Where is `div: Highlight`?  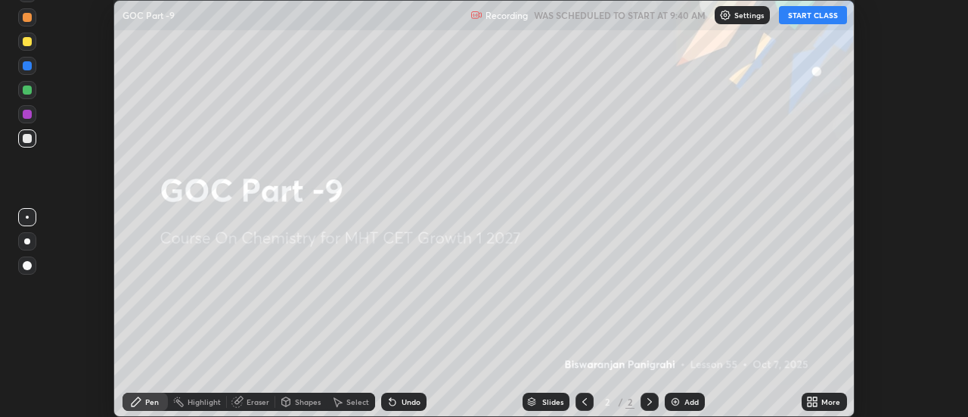 div: Highlight is located at coordinates (204, 402).